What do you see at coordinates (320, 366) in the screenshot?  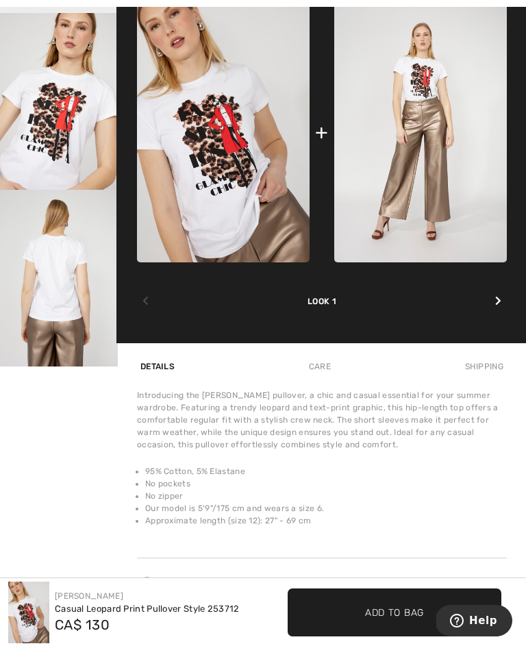 I see `div: Care` at bounding box center [320, 366].